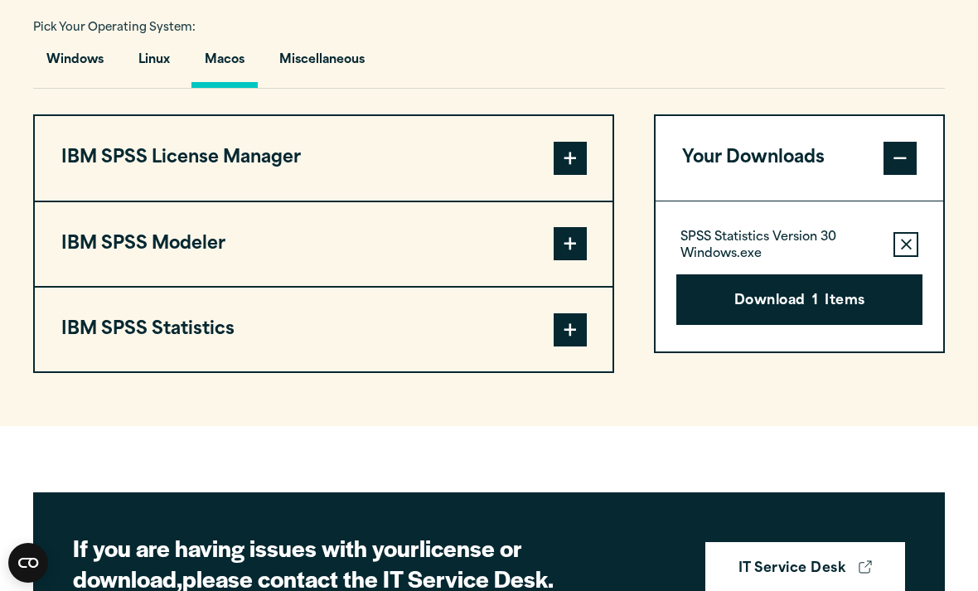 The image size is (978, 591). Describe the element at coordinates (791, 569) in the screenshot. I see `strong: IT Service Desk` at that location.